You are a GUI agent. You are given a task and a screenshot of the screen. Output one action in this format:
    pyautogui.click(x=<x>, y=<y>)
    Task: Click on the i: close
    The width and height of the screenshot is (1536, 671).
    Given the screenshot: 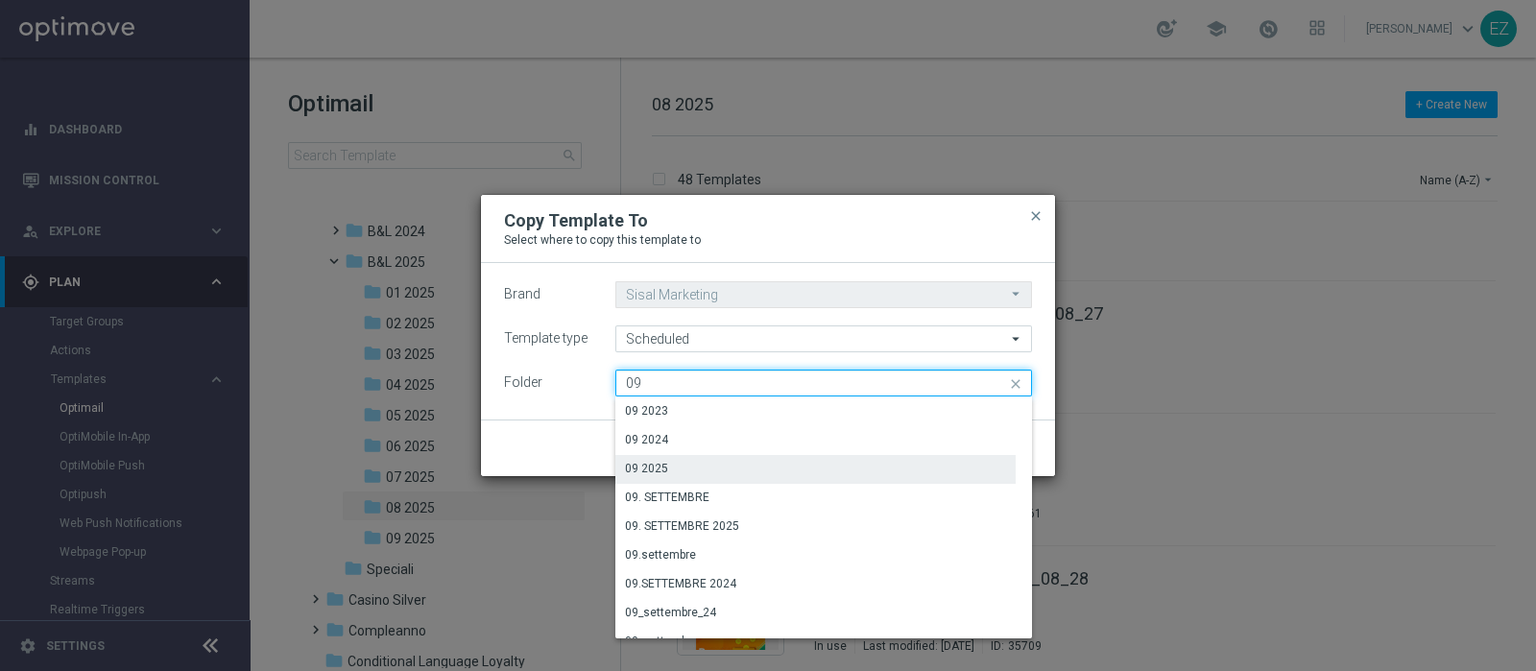 What is the action you would take?
    pyautogui.click(x=1016, y=384)
    